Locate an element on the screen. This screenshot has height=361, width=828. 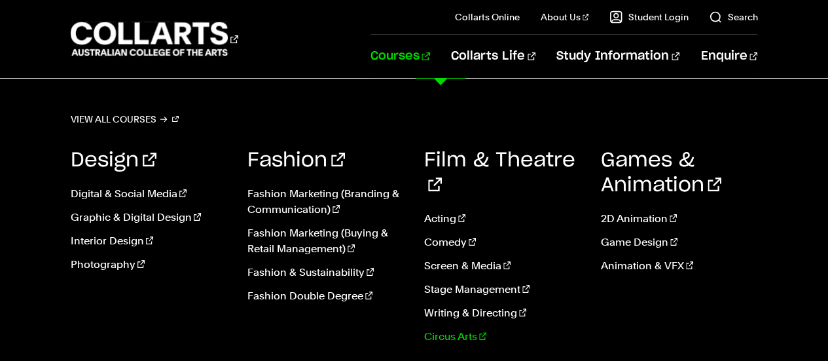
a: Film & Theatre is located at coordinates (499, 173).